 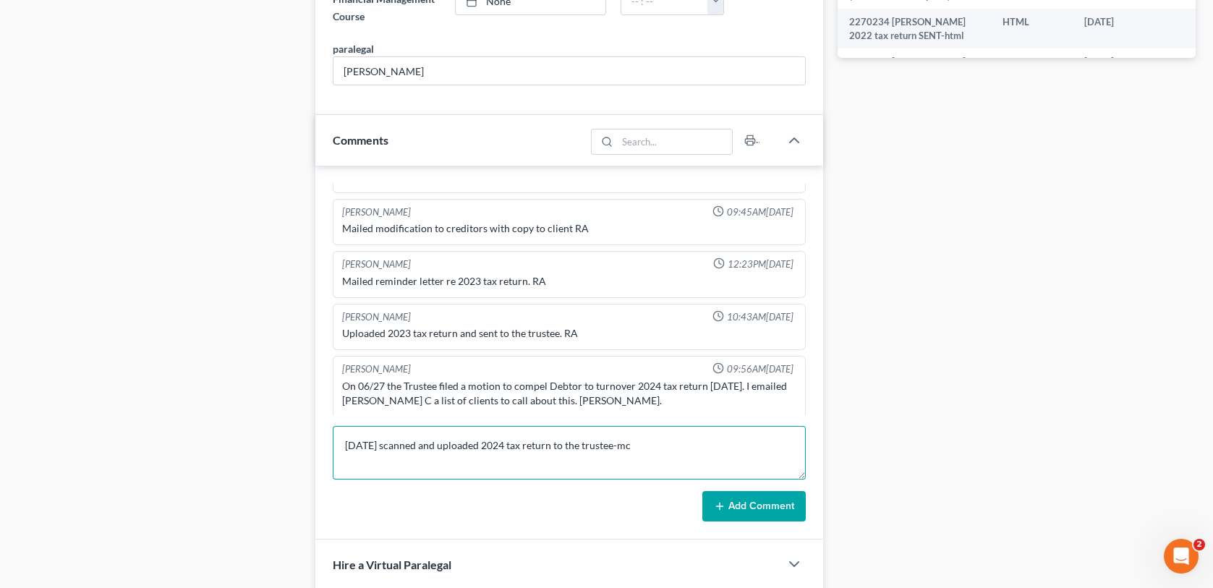 What do you see at coordinates (392, 564) in the screenshot?
I see `span: Hire a Virtual Paralegal` at bounding box center [392, 564].